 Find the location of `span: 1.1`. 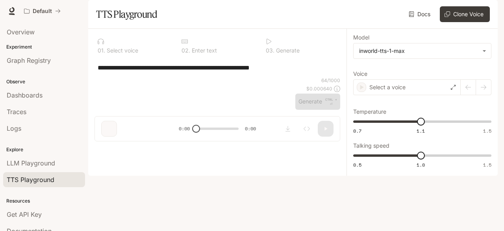

span: 1.1 is located at coordinates (421, 130).